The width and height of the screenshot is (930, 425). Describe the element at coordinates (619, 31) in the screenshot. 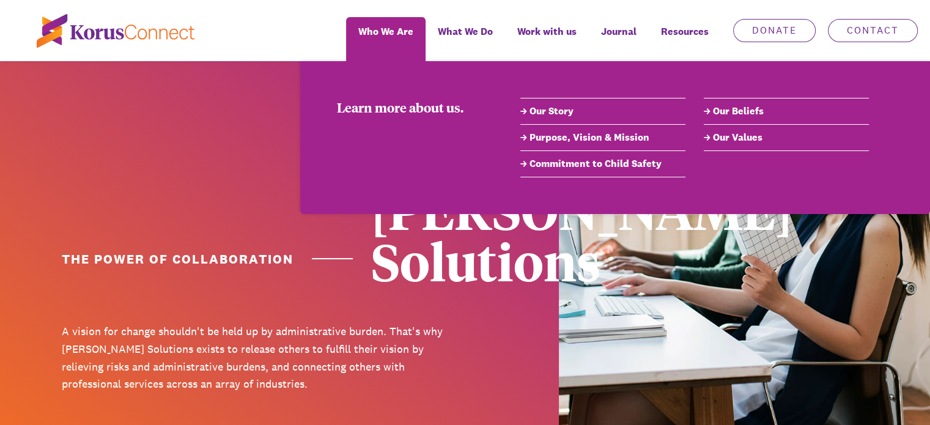

I see `span: Journal` at that location.